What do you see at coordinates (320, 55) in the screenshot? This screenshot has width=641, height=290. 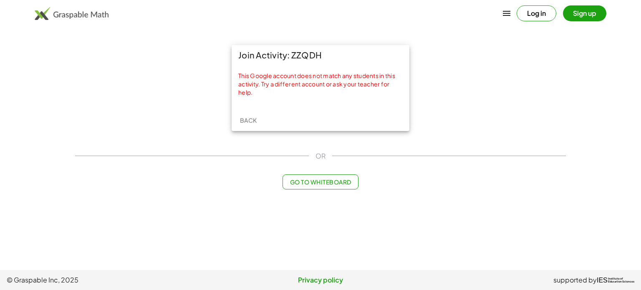 I see `div: Join Activity: ZZQDH` at bounding box center [320, 55].